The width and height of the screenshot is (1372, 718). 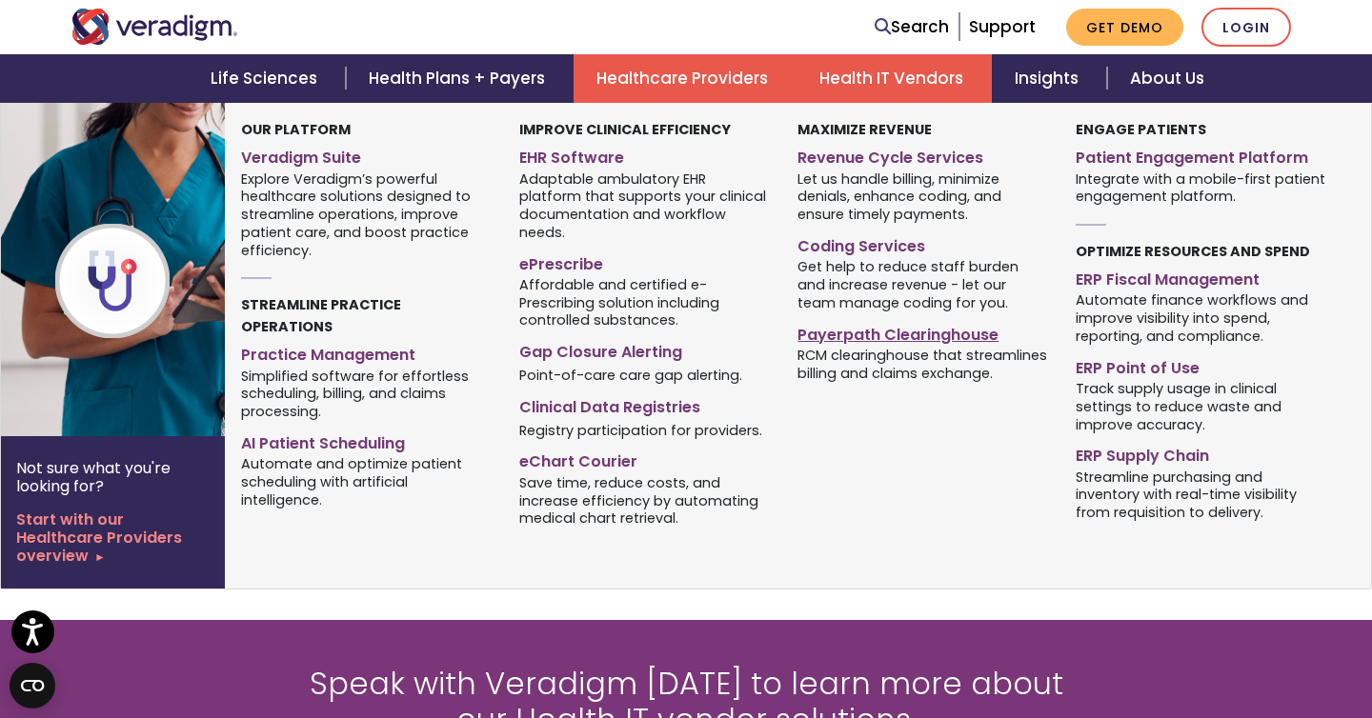 I want to click on a: ePrescribe, so click(x=644, y=261).